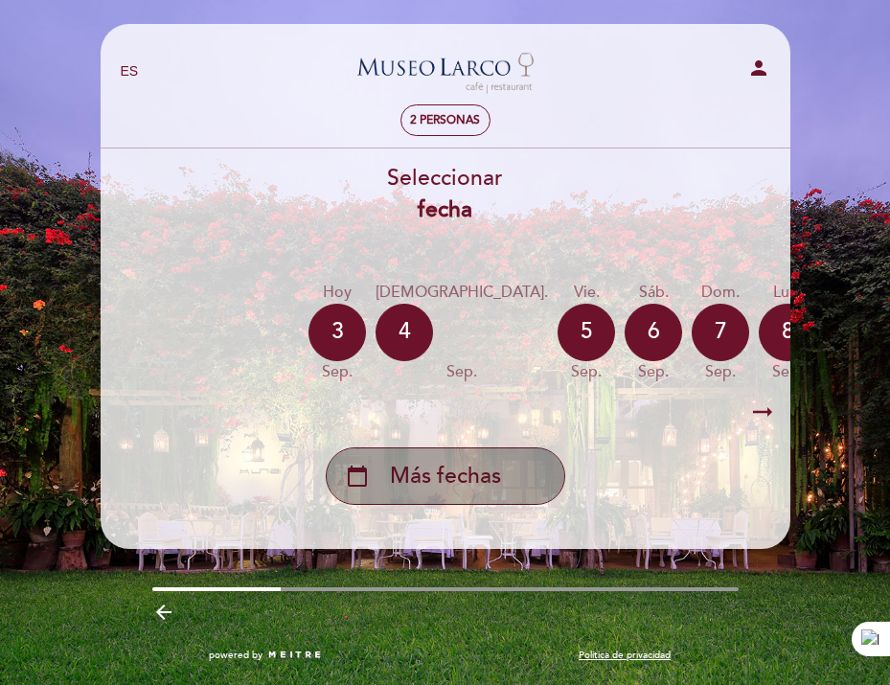  Describe the element at coordinates (653, 292) in the screenshot. I see `div: sáb.` at that location.